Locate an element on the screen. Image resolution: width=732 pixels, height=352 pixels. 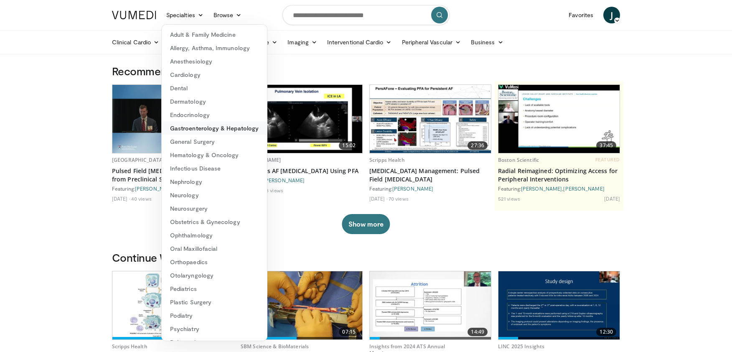
a: 27:36 is located at coordinates (430, 119).